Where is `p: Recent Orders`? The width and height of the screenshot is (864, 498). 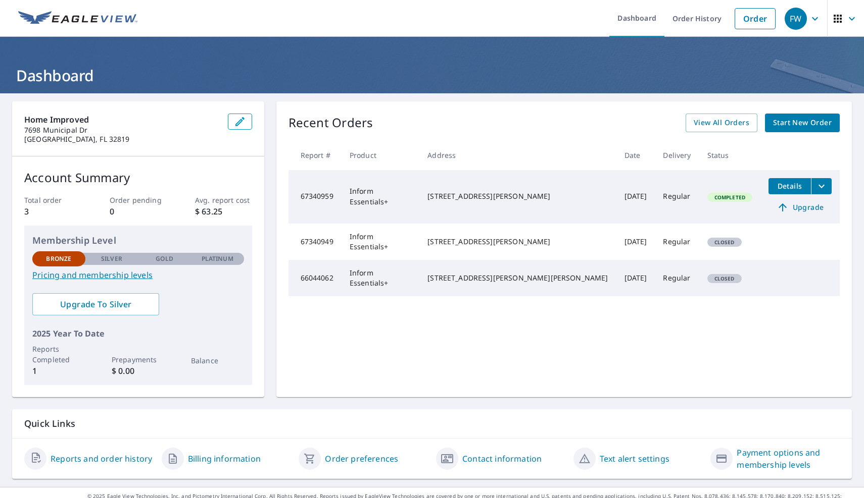
p: Recent Orders is located at coordinates (331, 123).